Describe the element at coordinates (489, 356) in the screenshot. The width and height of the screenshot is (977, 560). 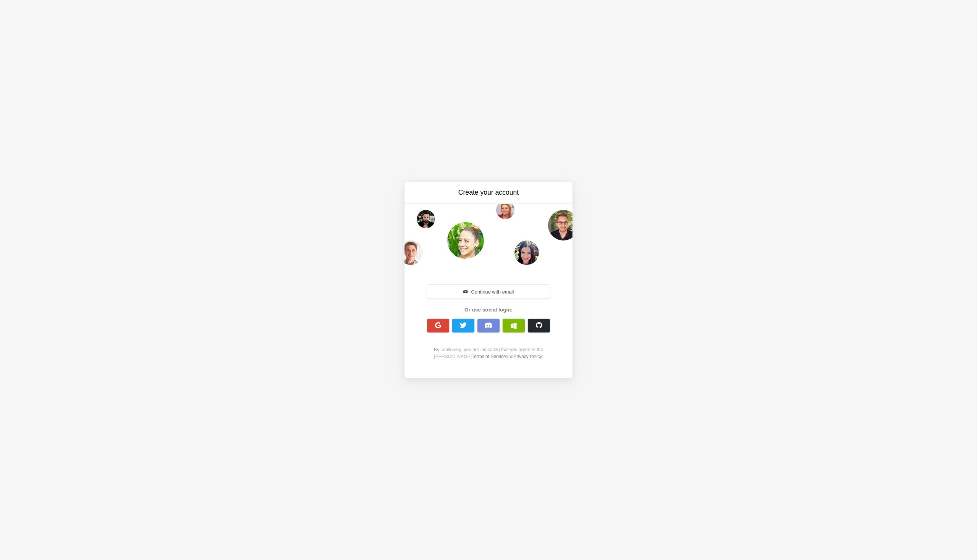
I see `a: Terms of Service` at that location.